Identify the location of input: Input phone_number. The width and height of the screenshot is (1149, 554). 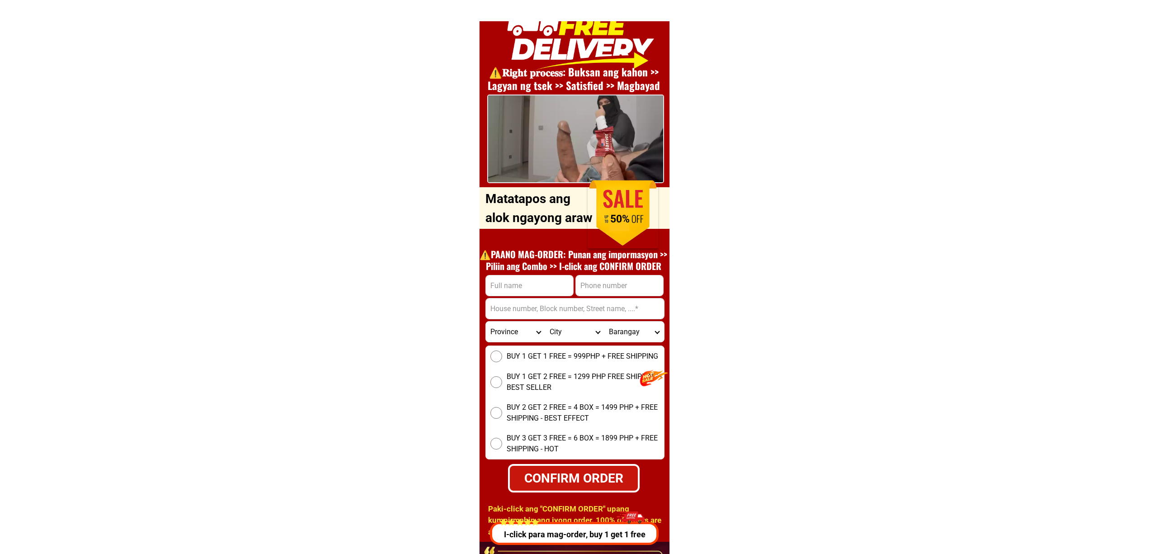
(619, 285).